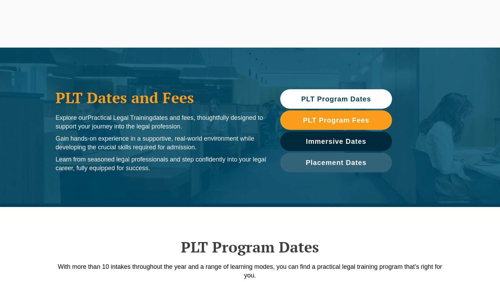 The height and width of the screenshot is (282, 500). What do you see at coordinates (120, 118) in the screenshot?
I see `span: Practical Legal Training` at bounding box center [120, 118].